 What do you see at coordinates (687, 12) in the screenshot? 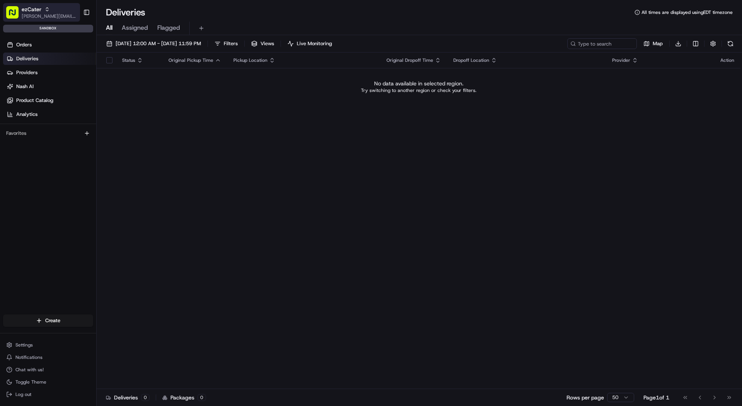
I see `span: All times are displayed using EDT timezone` at bounding box center [687, 12].